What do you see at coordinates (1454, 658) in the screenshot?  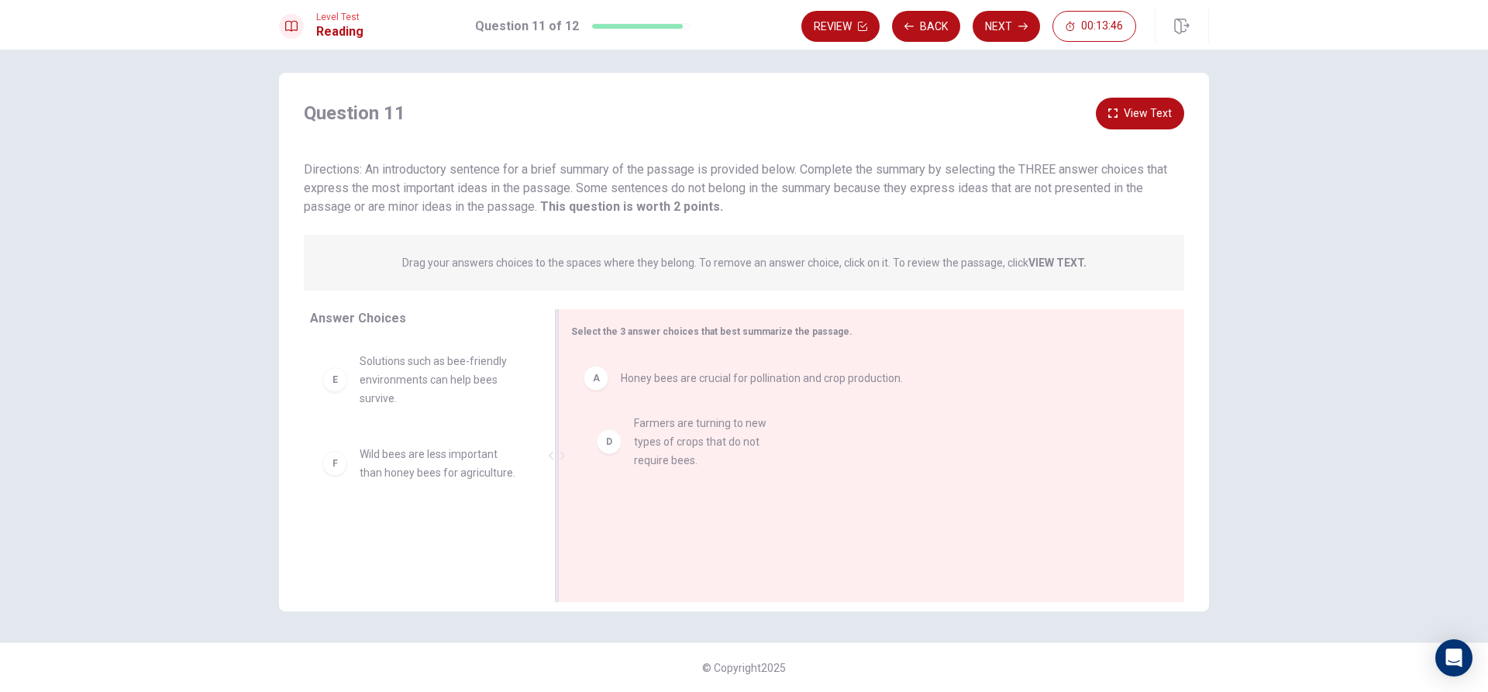 I see `div: Open Intercom Messenger` at bounding box center [1454, 658].